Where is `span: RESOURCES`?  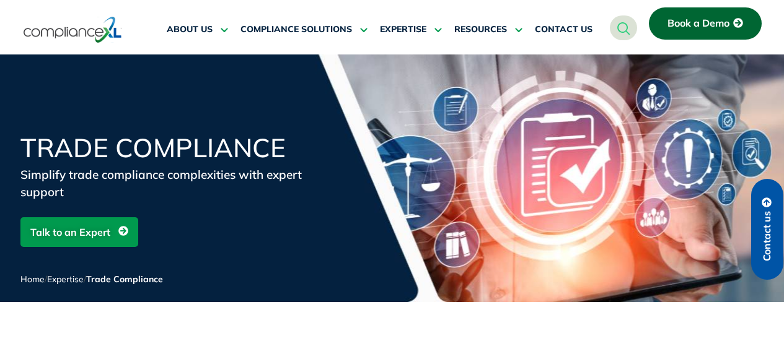
span: RESOURCES is located at coordinates (480, 30).